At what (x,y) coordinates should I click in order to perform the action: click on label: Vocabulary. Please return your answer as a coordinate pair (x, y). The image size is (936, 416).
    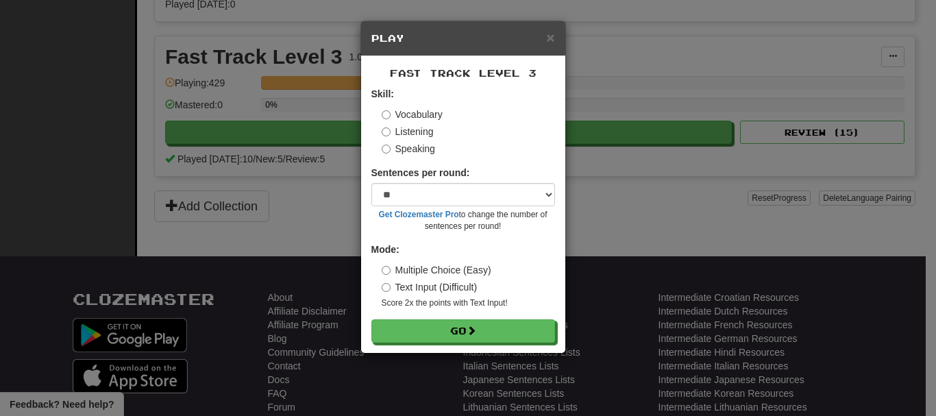
    Looking at the image, I should click on (412, 114).